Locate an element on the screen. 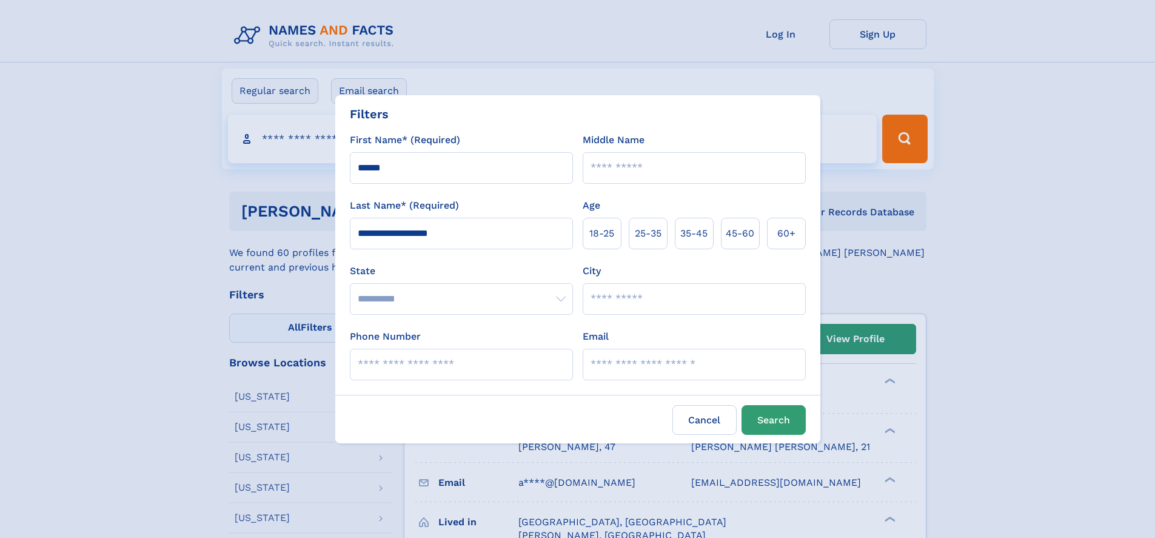 The height and width of the screenshot is (538, 1155). span: 25‑35 is located at coordinates (648, 233).